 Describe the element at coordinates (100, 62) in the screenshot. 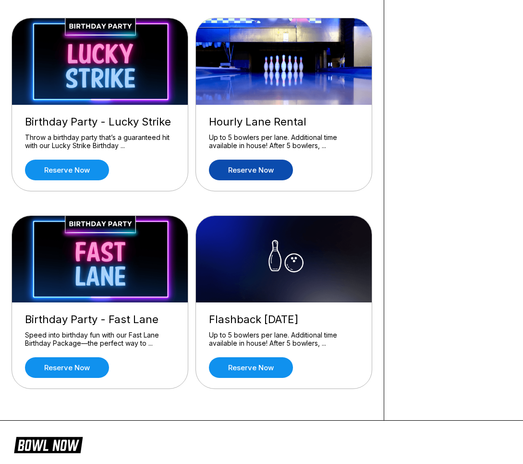

I see `img: Birthday Party - Lucky Strike` at that location.